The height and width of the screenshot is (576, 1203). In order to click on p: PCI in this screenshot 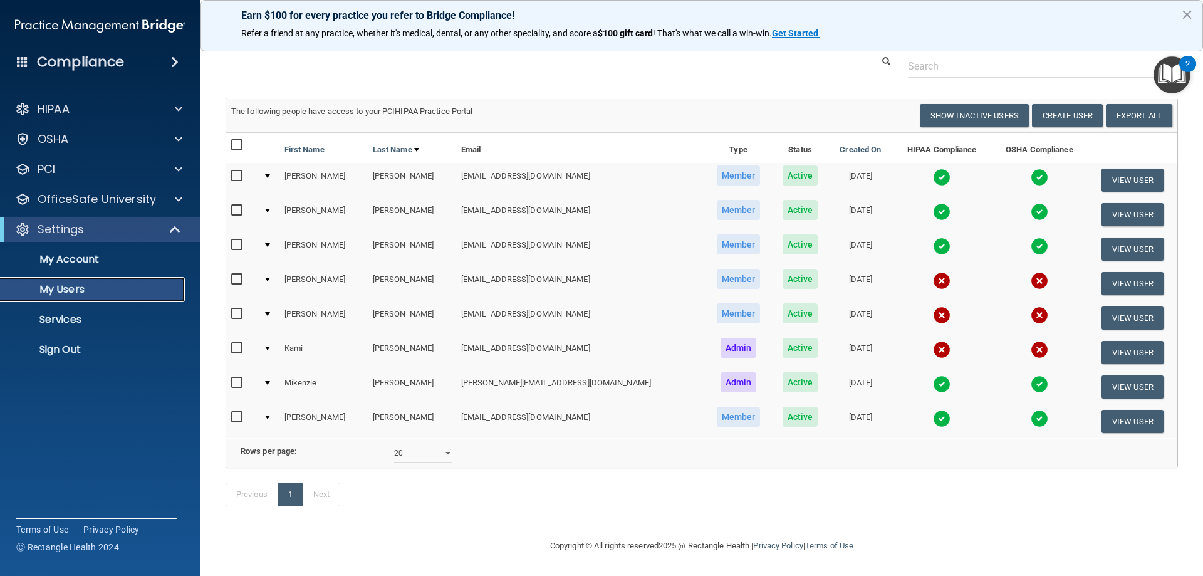, I will do `click(46, 169)`.